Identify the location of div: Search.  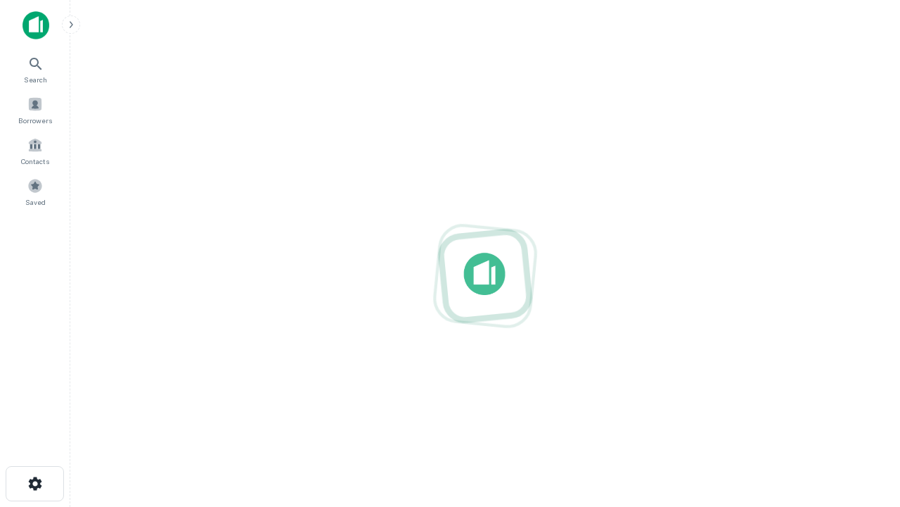
(35, 69).